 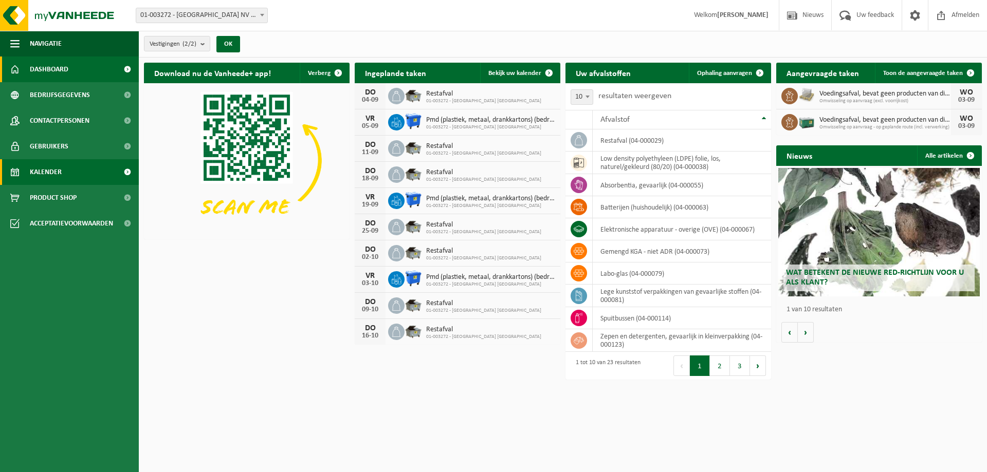 What do you see at coordinates (806, 333) in the screenshot?
I see `button: Volgende` at bounding box center [806, 333].